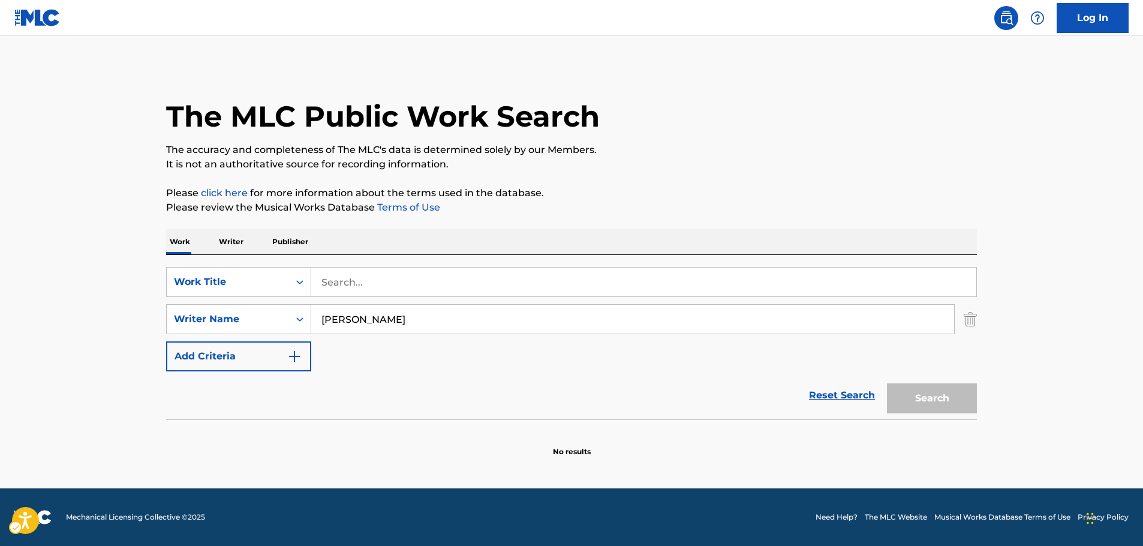 This screenshot has width=1143, height=546. Describe the element at coordinates (383, 116) in the screenshot. I see `h1: The MLC Public Work Search` at that location.